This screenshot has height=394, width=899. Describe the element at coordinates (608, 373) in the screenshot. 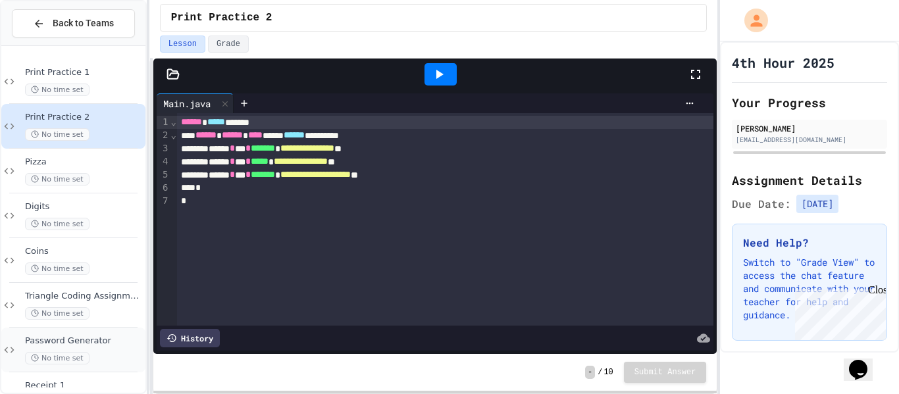

I see `span: 10` at that location.